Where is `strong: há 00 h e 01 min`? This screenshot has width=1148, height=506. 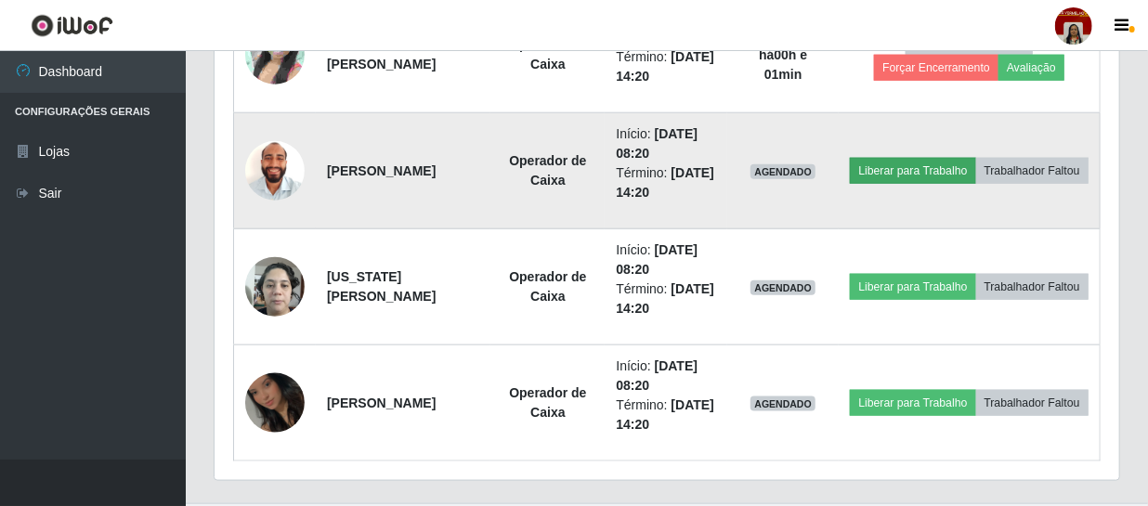 strong: há 00 h e 01 min is located at coordinates (783, 64).